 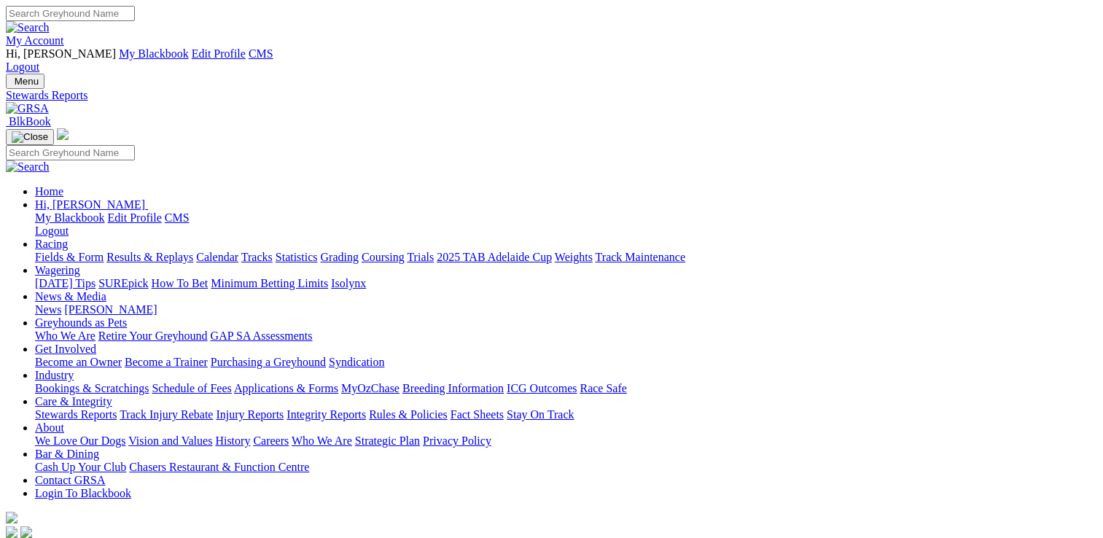 What do you see at coordinates (191, 388) in the screenshot?
I see `a: Schedule of Fees` at bounding box center [191, 388].